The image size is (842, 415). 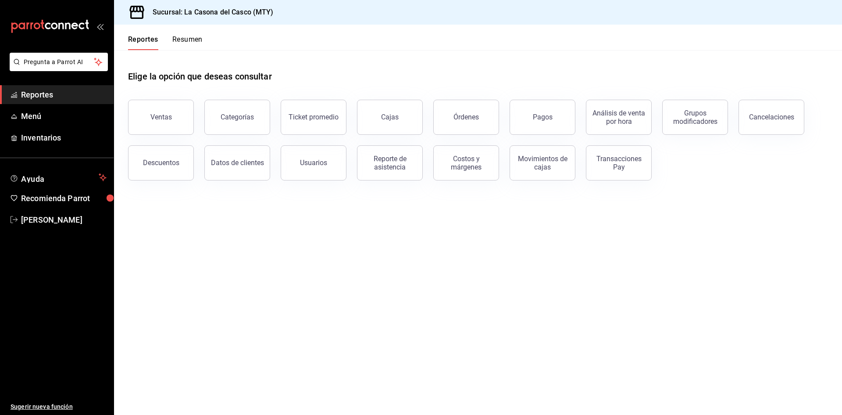 I want to click on span: Pregunta a Parrot AI, so click(x=59, y=62).